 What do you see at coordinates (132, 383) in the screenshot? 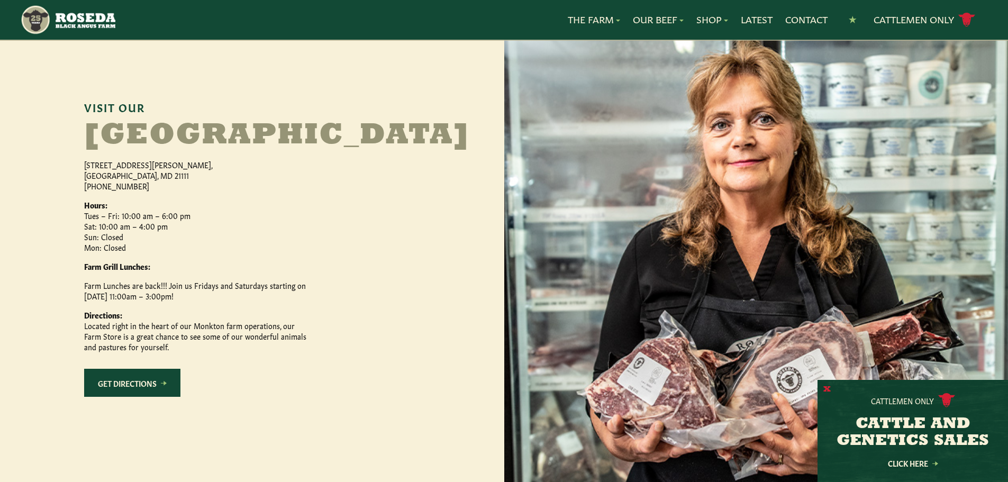
I see `a: Get Directions` at bounding box center [132, 383].